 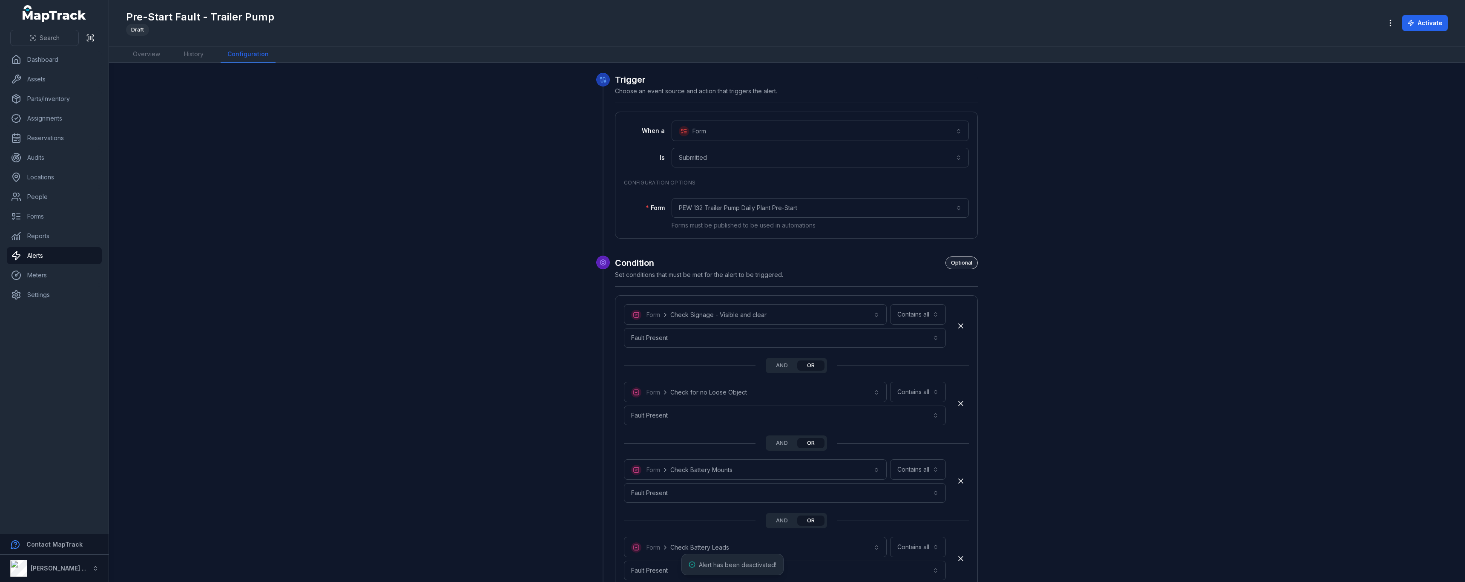 I want to click on label: Form, so click(x=644, y=208).